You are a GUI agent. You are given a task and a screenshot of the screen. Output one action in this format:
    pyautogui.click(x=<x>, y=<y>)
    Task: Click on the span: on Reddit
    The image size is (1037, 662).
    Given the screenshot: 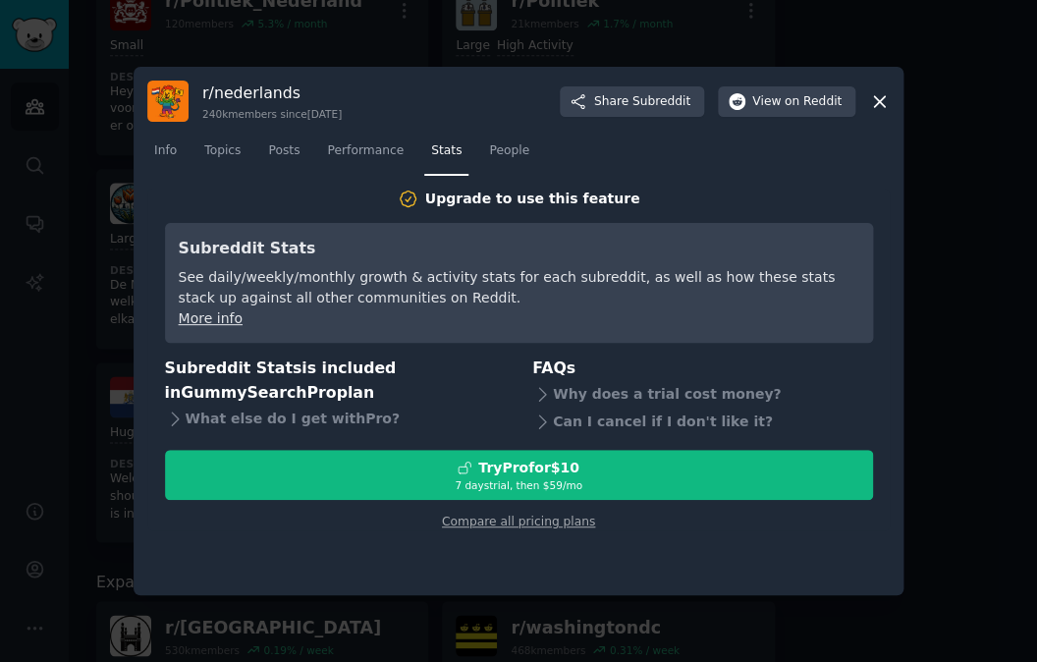 What is the action you would take?
    pyautogui.click(x=813, y=102)
    